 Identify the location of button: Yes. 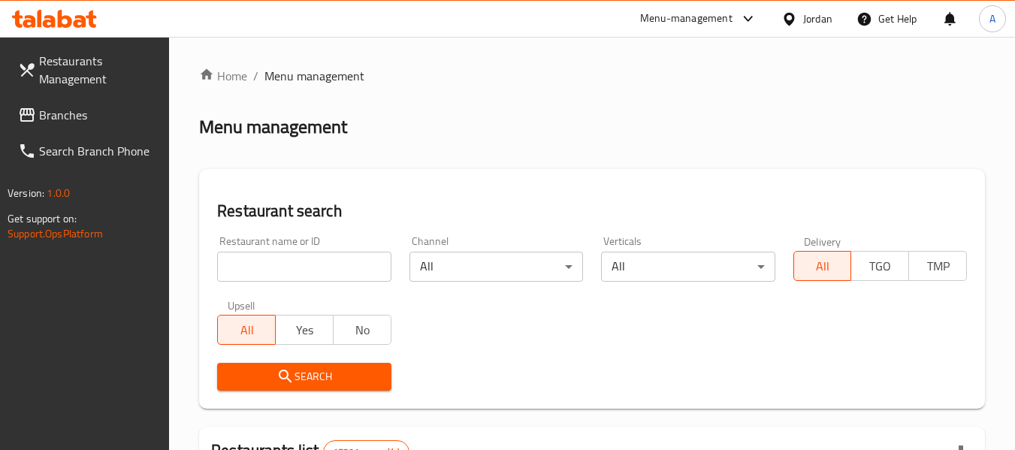
(304, 330).